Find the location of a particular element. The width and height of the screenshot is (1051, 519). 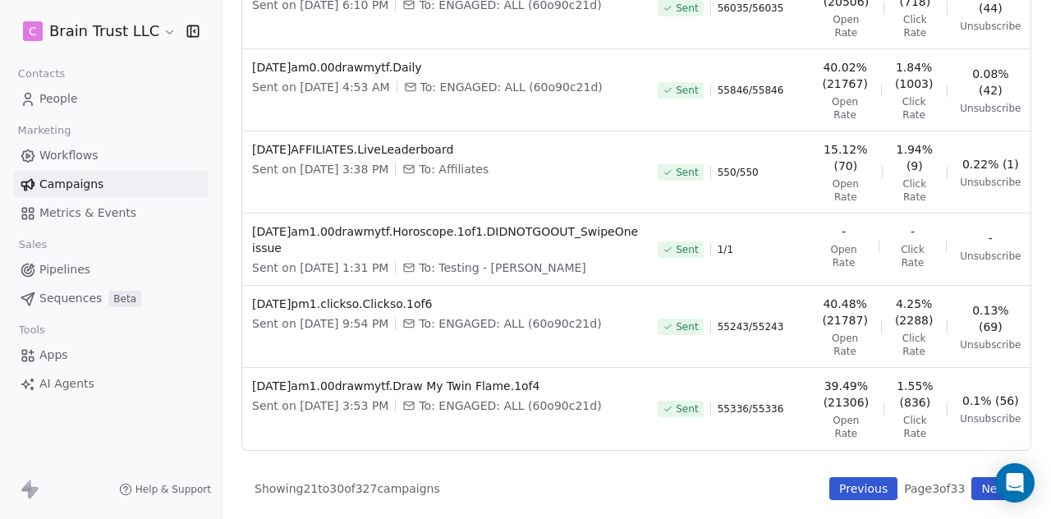

span: 550 / 550 is located at coordinates (738, 172).